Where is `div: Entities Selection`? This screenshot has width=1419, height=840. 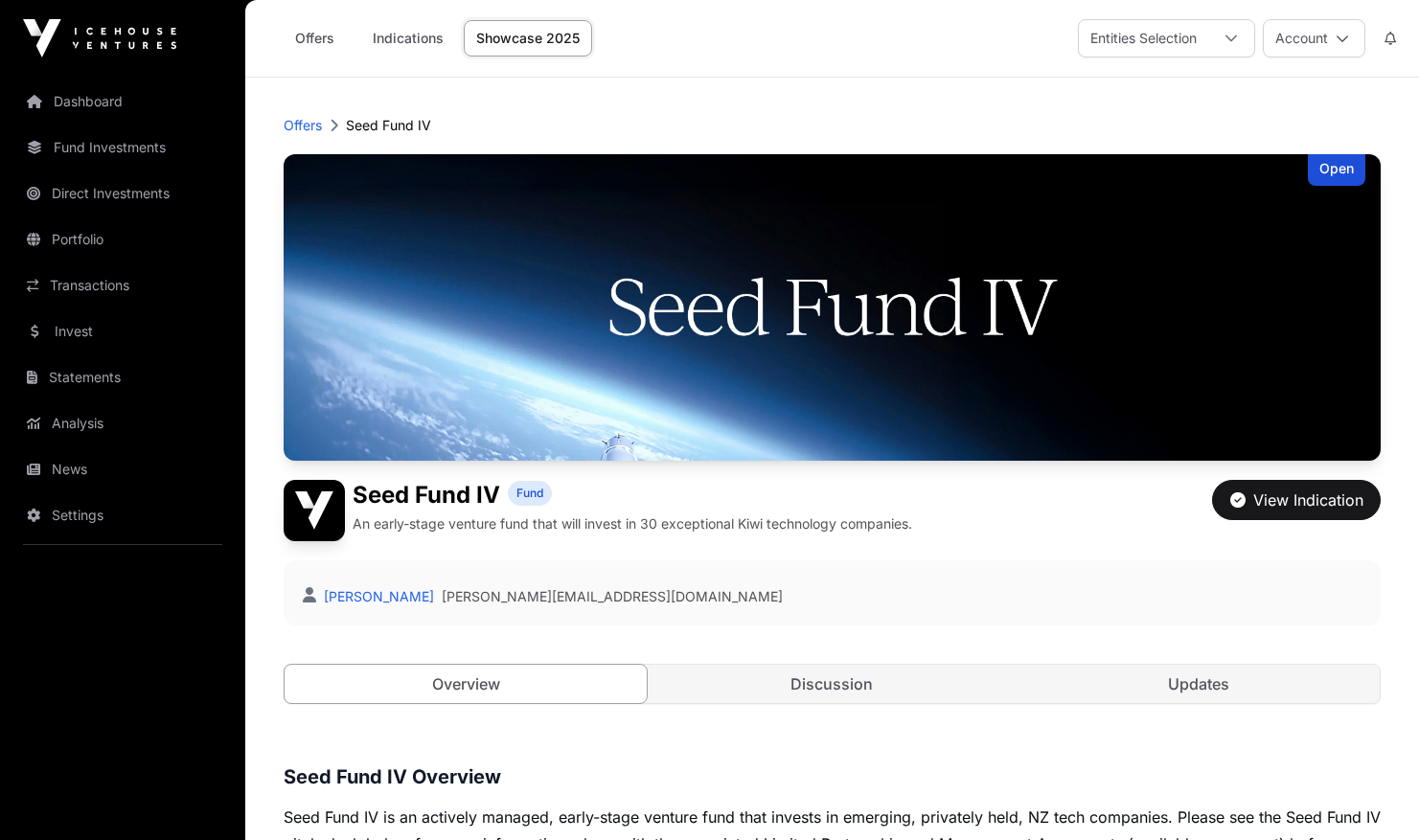
div: Entities Selection is located at coordinates (1143, 39).